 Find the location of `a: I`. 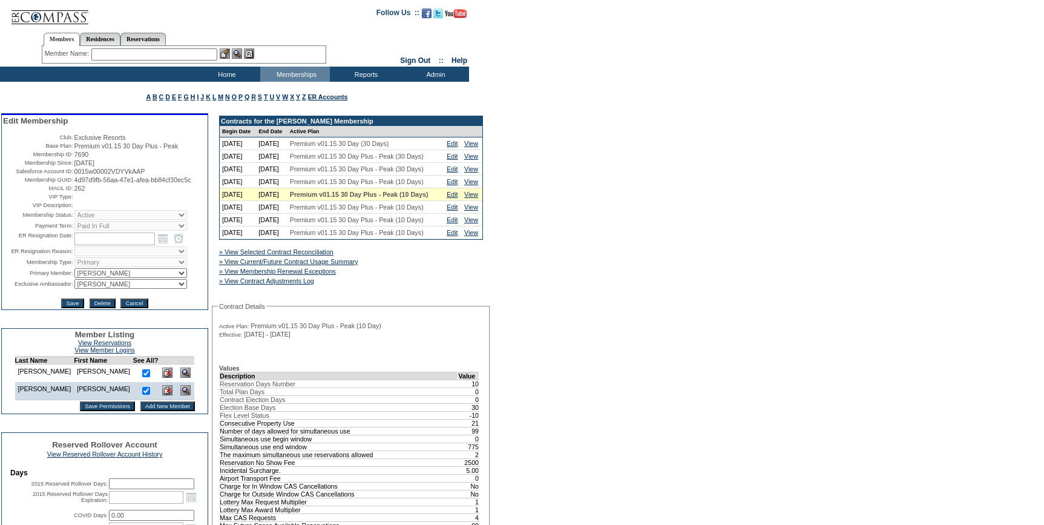

a: I is located at coordinates (197, 97).